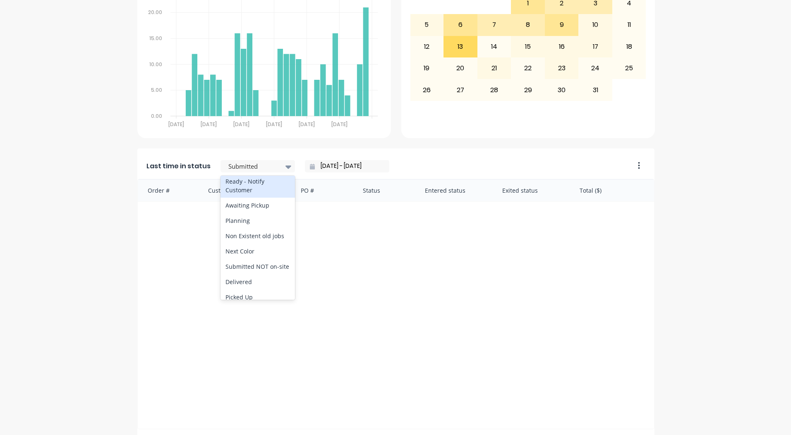 Image resolution: width=791 pixels, height=435 pixels. I want to click on div: Customer, so click(246, 190).